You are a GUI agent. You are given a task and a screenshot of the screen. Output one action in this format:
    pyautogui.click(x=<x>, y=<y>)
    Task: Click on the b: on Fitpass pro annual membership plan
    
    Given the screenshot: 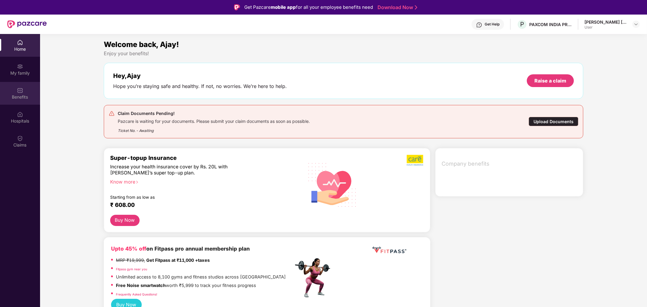 What is the action you would take?
    pyautogui.click(x=180, y=249)
    